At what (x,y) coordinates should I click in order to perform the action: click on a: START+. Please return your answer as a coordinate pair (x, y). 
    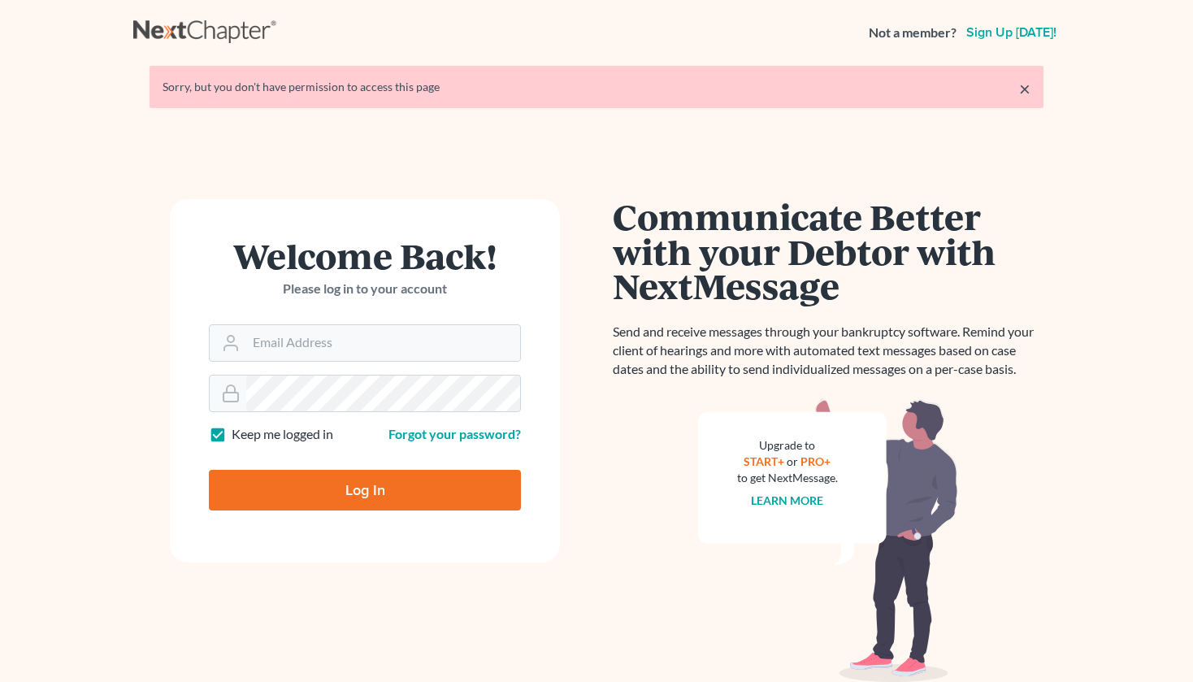
    Looking at the image, I should click on (765, 461).